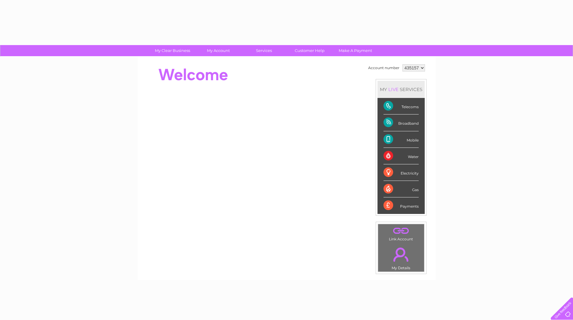  I want to click on div: Broadband, so click(401, 123).